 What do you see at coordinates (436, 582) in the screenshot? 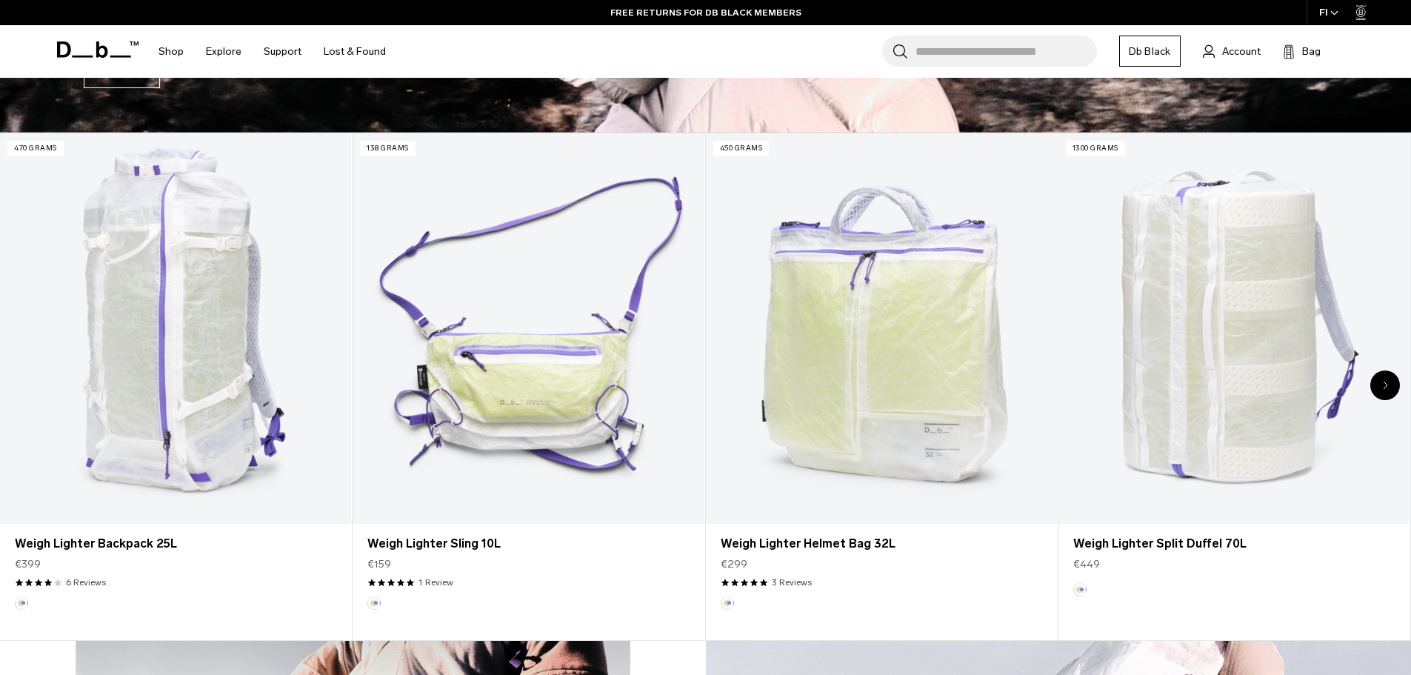
I see `a: 1 reviews` at bounding box center [436, 582].